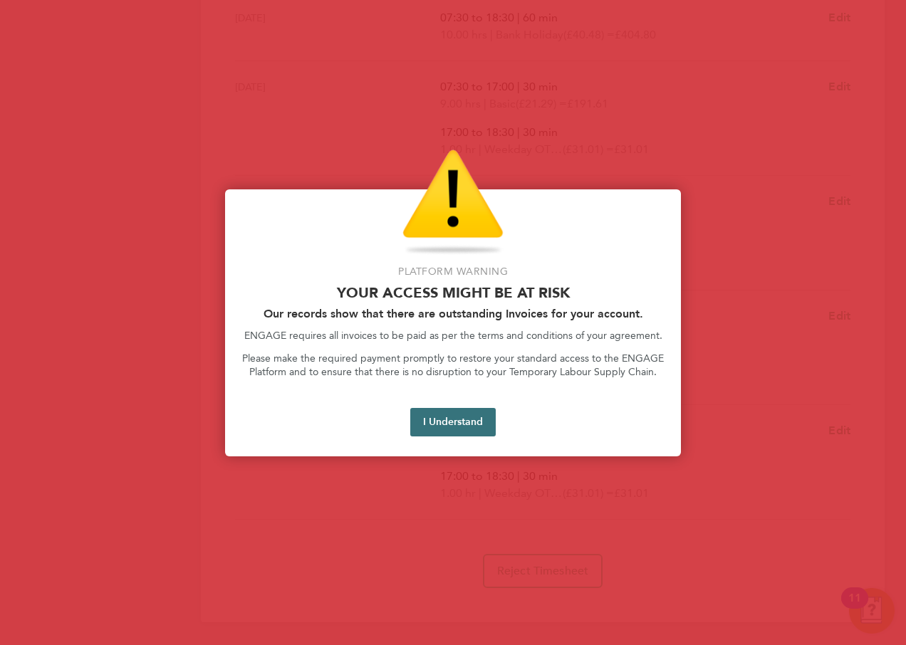 The height and width of the screenshot is (645, 906). Describe the element at coordinates (453, 313) in the screenshot. I see `h2: Our records show that there are outstanding Invoices for your account.` at that location.